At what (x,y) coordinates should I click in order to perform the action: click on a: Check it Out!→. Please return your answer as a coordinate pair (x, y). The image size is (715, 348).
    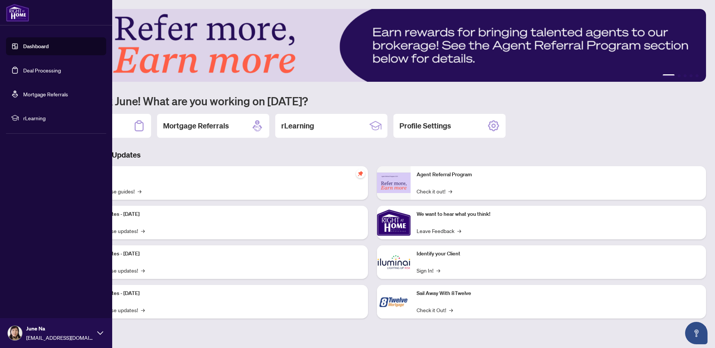
    Looking at the image, I should click on (434, 310).